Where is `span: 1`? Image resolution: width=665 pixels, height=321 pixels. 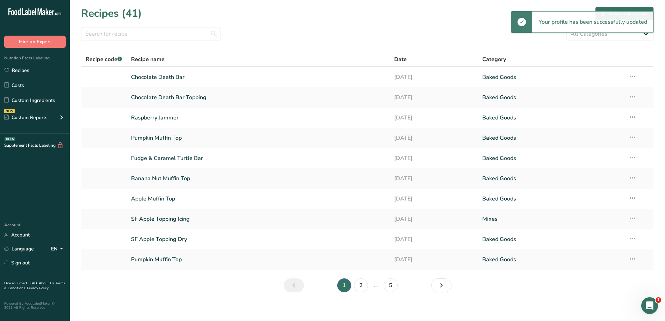
span: 1 is located at coordinates (658, 300).